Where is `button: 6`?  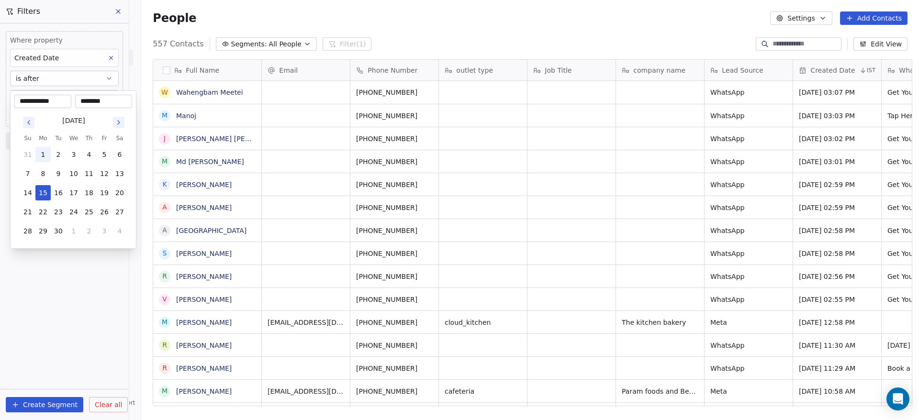 button: 6 is located at coordinates (120, 155).